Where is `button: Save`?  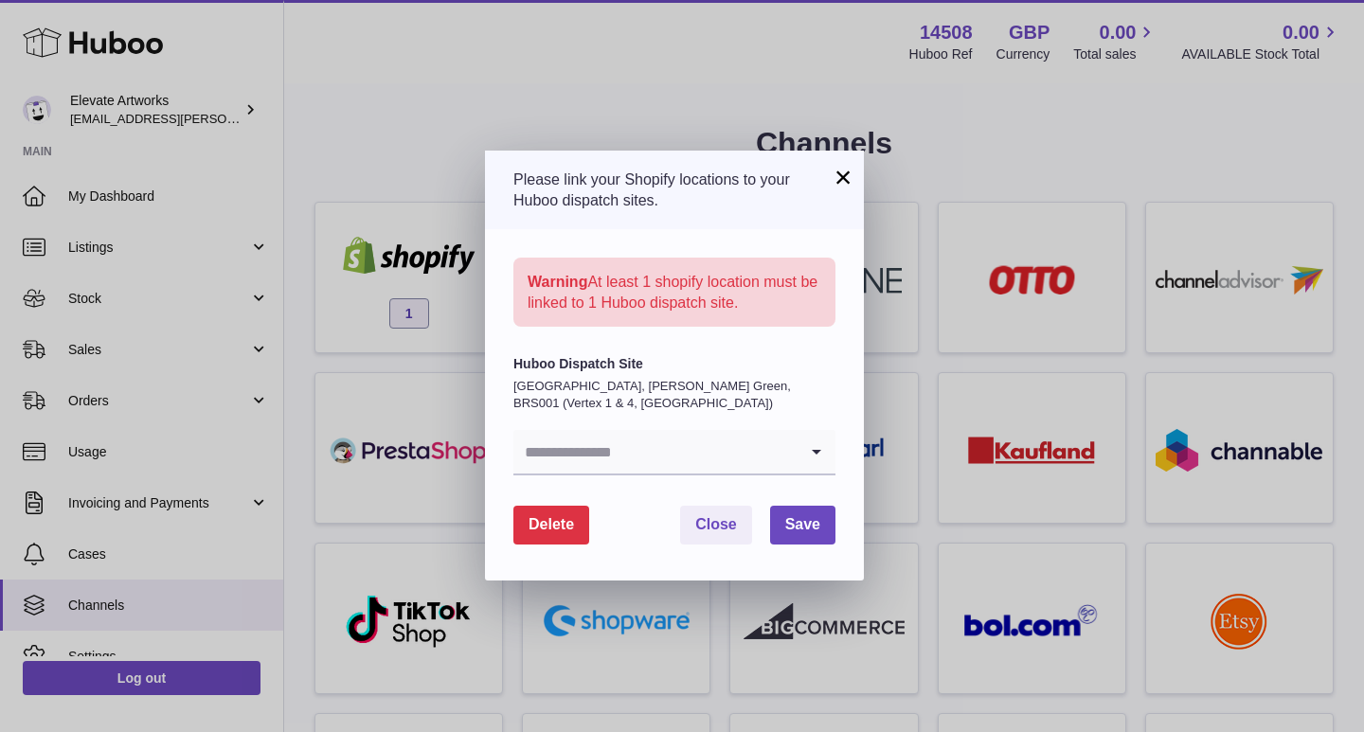
button: Save is located at coordinates (802, 525).